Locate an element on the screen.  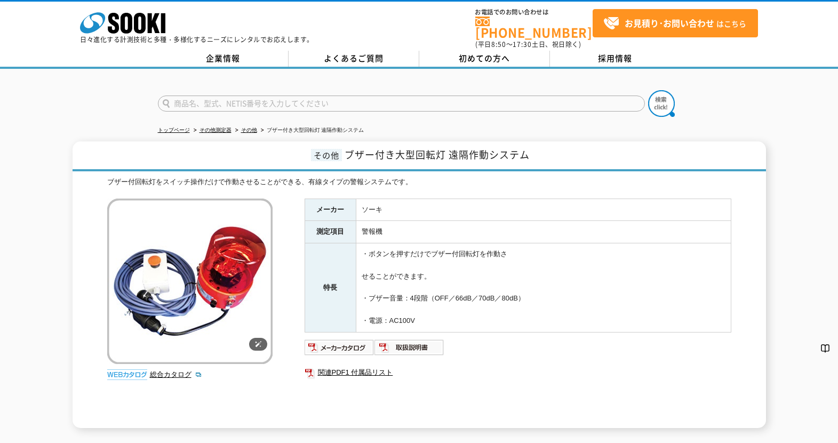
a: トップページ is located at coordinates (174, 130).